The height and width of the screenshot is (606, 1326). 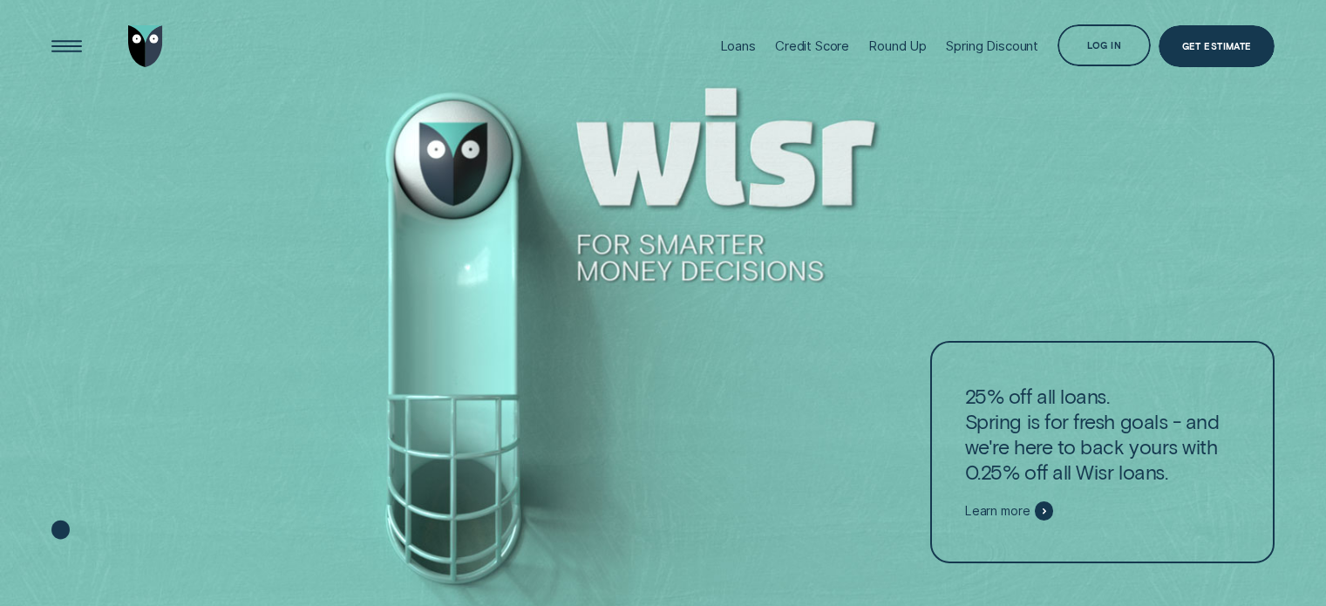 I want to click on button: Log in, so click(x=1104, y=45).